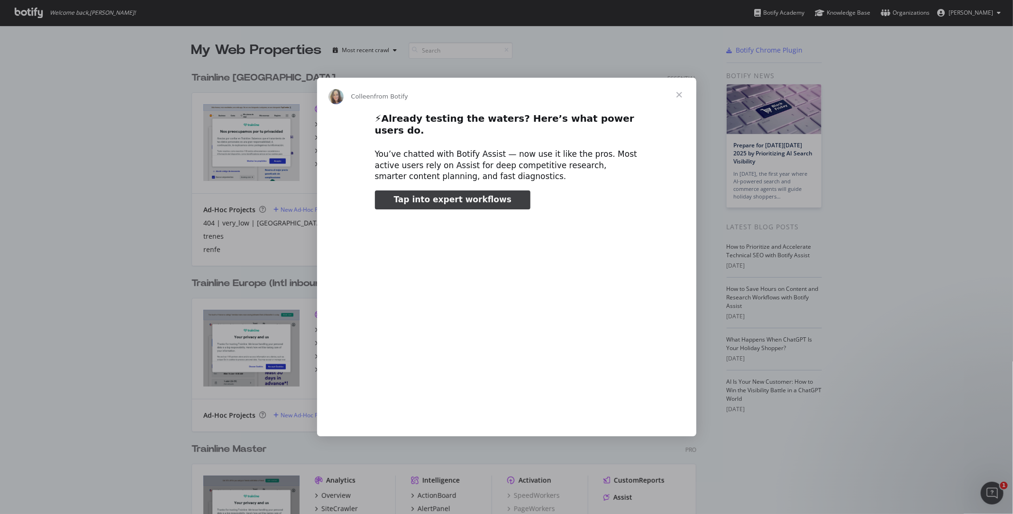 This screenshot has width=1013, height=514. Describe the element at coordinates (453, 200) in the screenshot. I see `a: Tap into expert workflows` at that location.